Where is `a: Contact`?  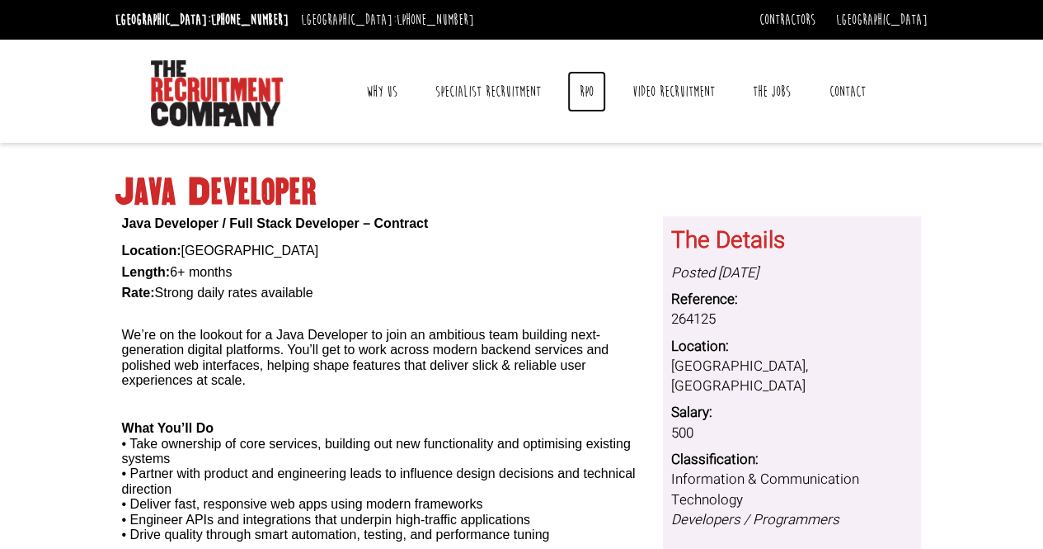
a: Contact is located at coordinates (848, 92).